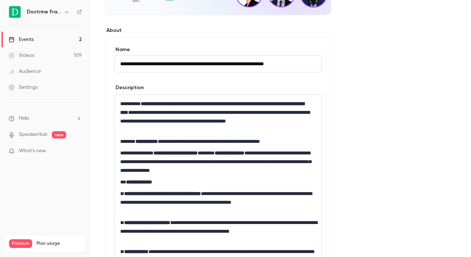  What do you see at coordinates (218, 50) in the screenshot?
I see `label: Name` at bounding box center [218, 50].